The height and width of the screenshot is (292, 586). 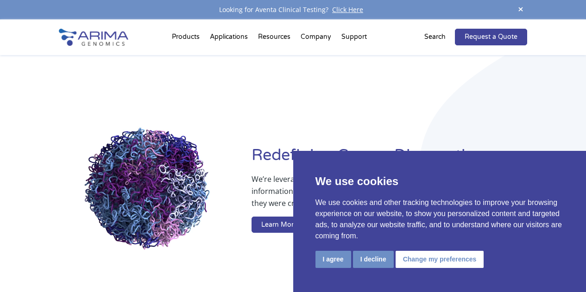 I want to click on a: Click Here, so click(x=347, y=9).